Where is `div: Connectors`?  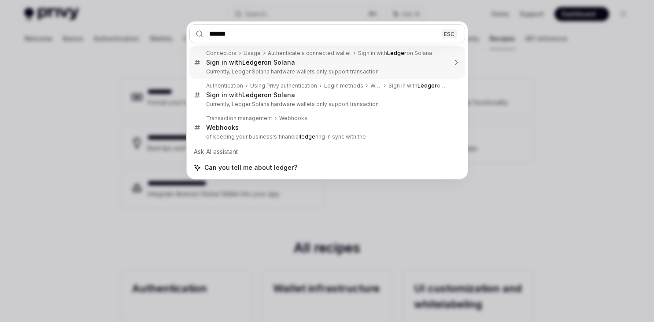 div: Connectors is located at coordinates (221, 53).